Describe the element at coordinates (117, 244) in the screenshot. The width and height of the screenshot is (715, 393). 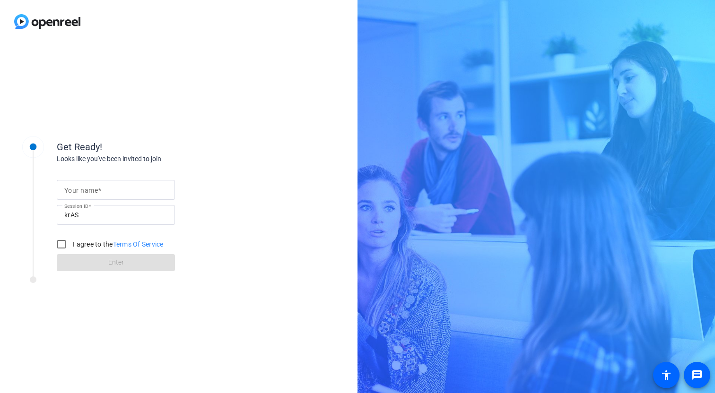
I see `label: I agree to the` at that location.